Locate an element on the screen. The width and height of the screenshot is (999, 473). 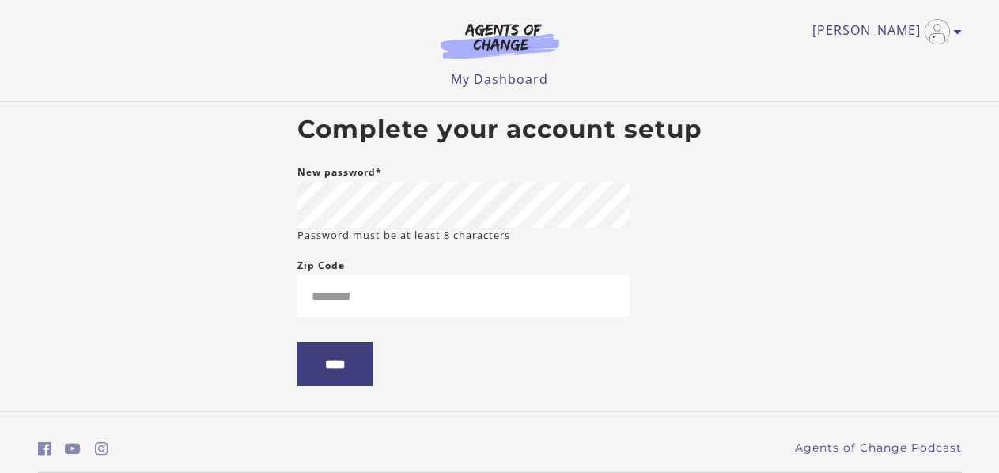
label: New password* is located at coordinates (339, 172).